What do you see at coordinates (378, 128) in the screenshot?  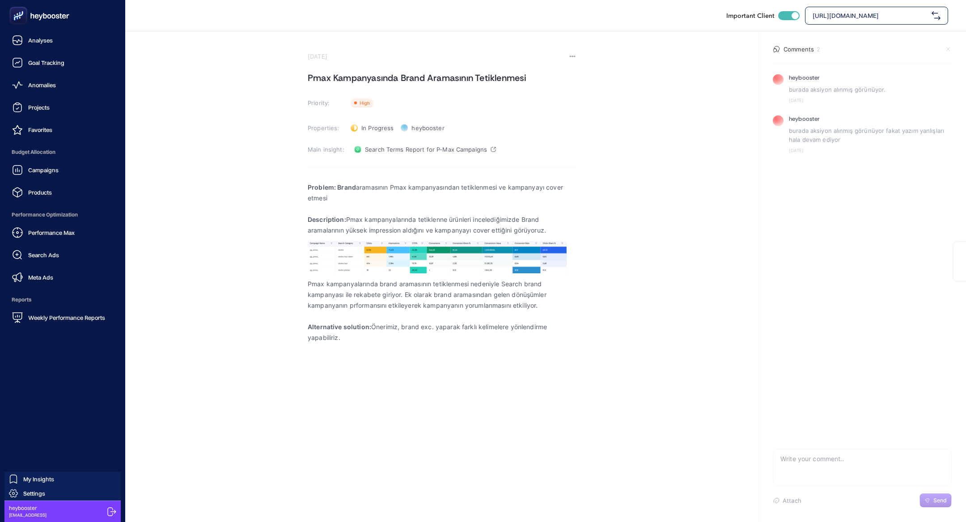 I see `span: In Progress` at bounding box center [378, 128].